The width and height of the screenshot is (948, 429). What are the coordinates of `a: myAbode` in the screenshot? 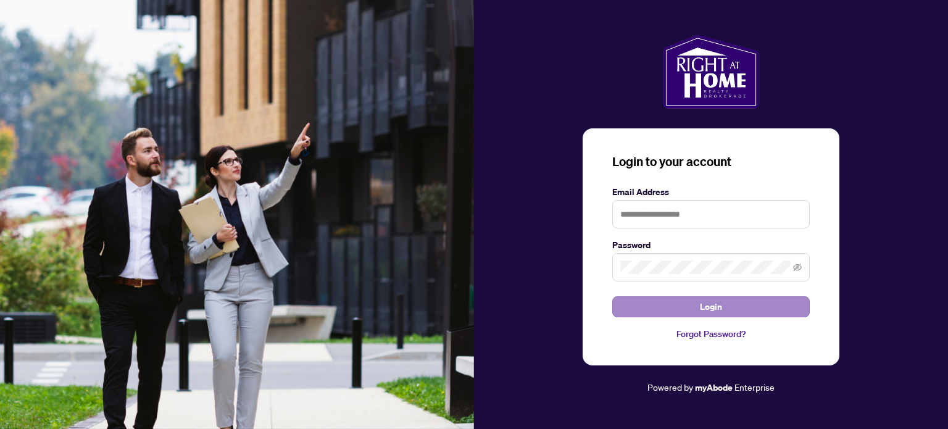 It's located at (713, 388).